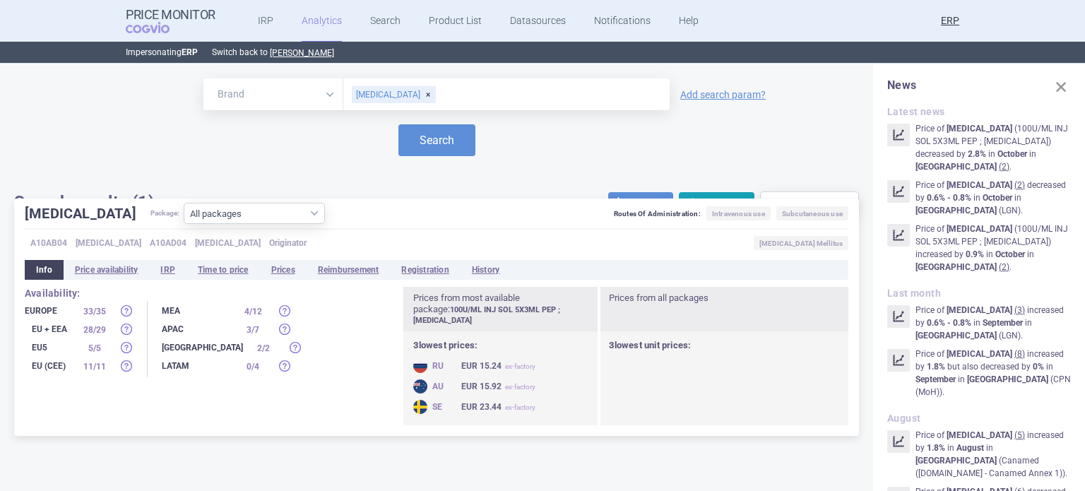 This screenshot has height=491, width=1085. What do you see at coordinates (95, 330) in the screenshot?
I see `div: 28 / 29` at bounding box center [95, 330].